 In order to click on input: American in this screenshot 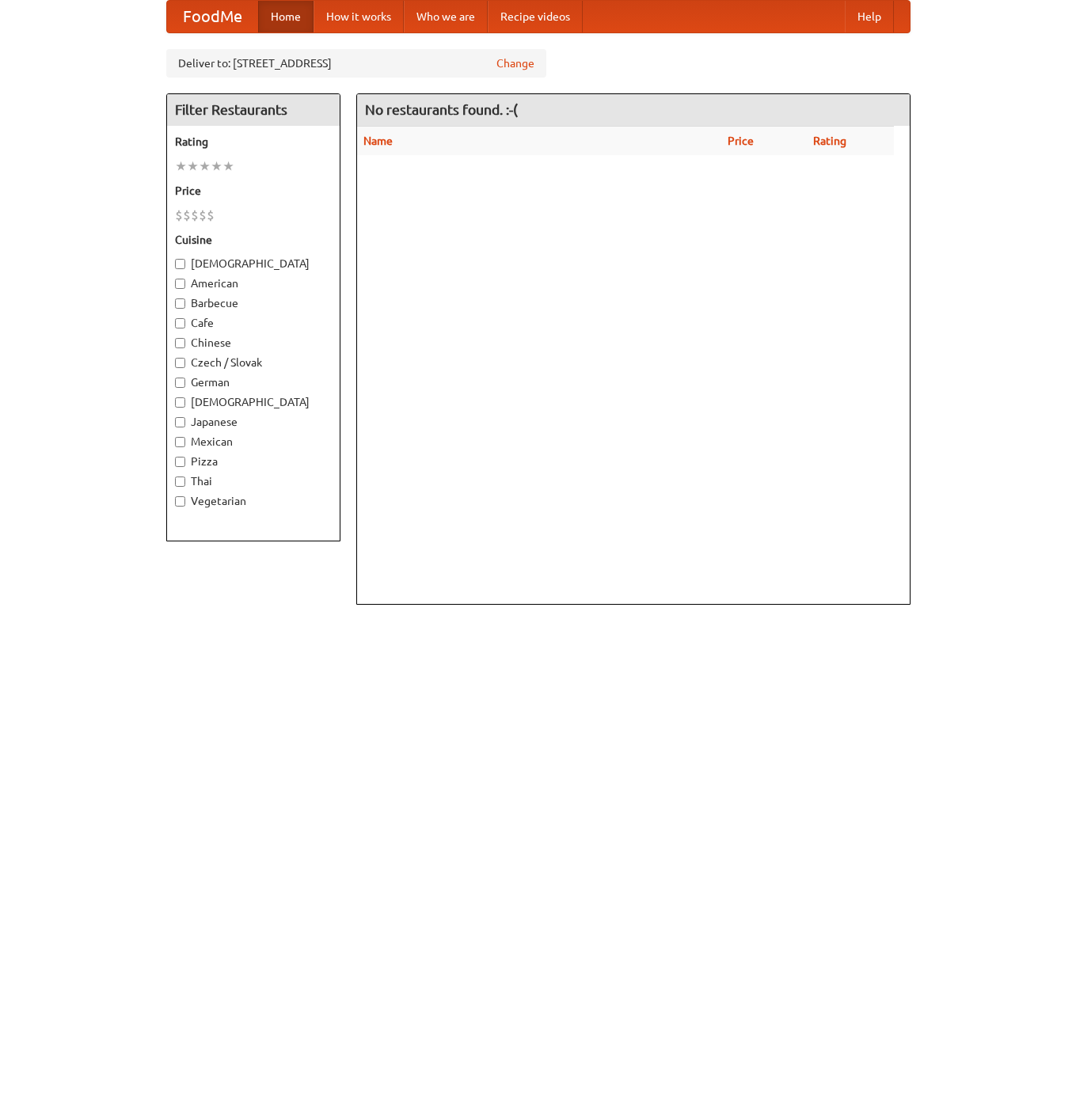, I will do `click(180, 283)`.